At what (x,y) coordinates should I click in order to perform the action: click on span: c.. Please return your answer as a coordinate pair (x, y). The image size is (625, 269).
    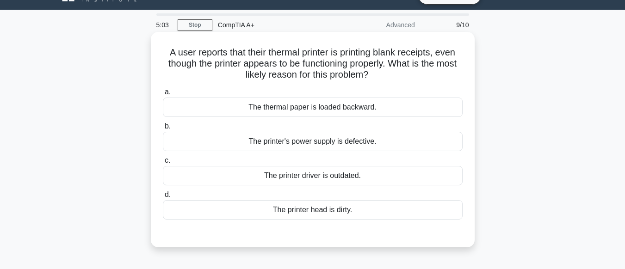
    Looking at the image, I should click on (167, 160).